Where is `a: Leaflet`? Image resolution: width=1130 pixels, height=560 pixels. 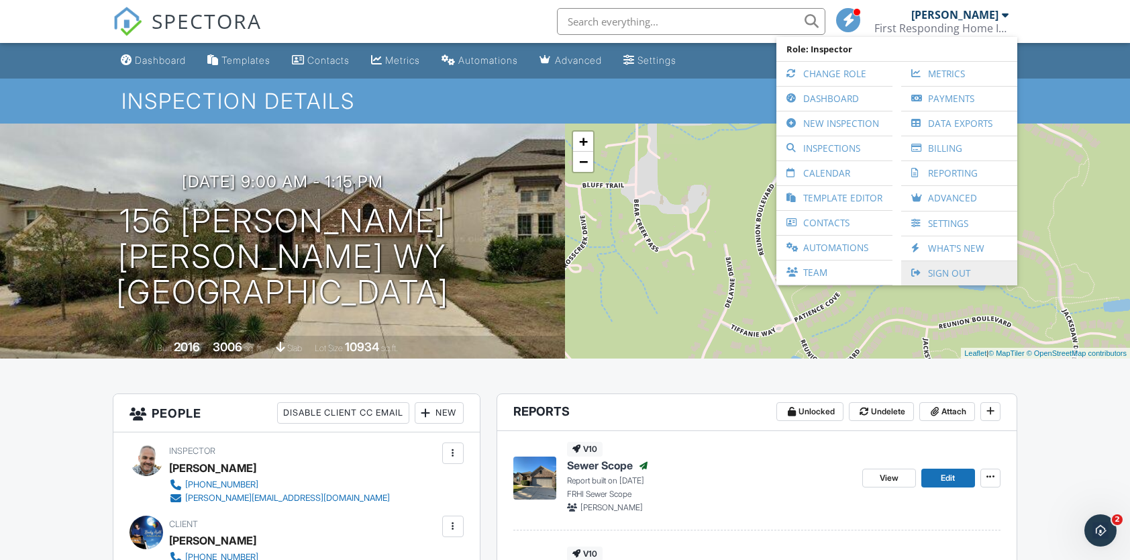 a: Leaflet is located at coordinates (975, 353).